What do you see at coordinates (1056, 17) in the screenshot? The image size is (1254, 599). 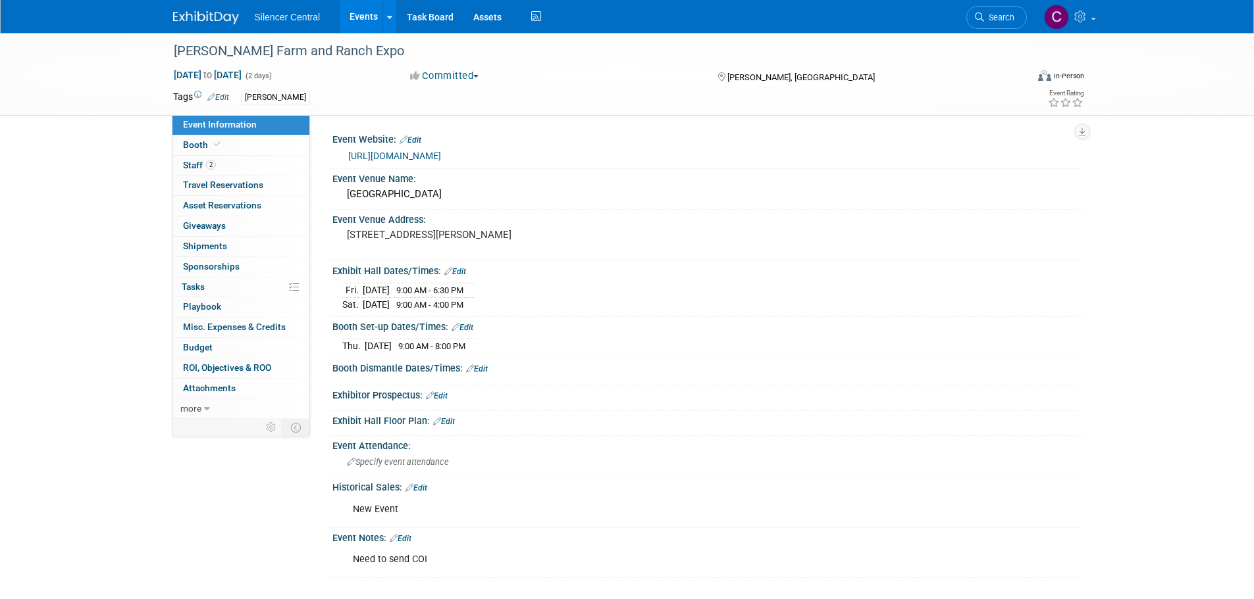 I see `img: Cade Cox` at bounding box center [1056, 17].